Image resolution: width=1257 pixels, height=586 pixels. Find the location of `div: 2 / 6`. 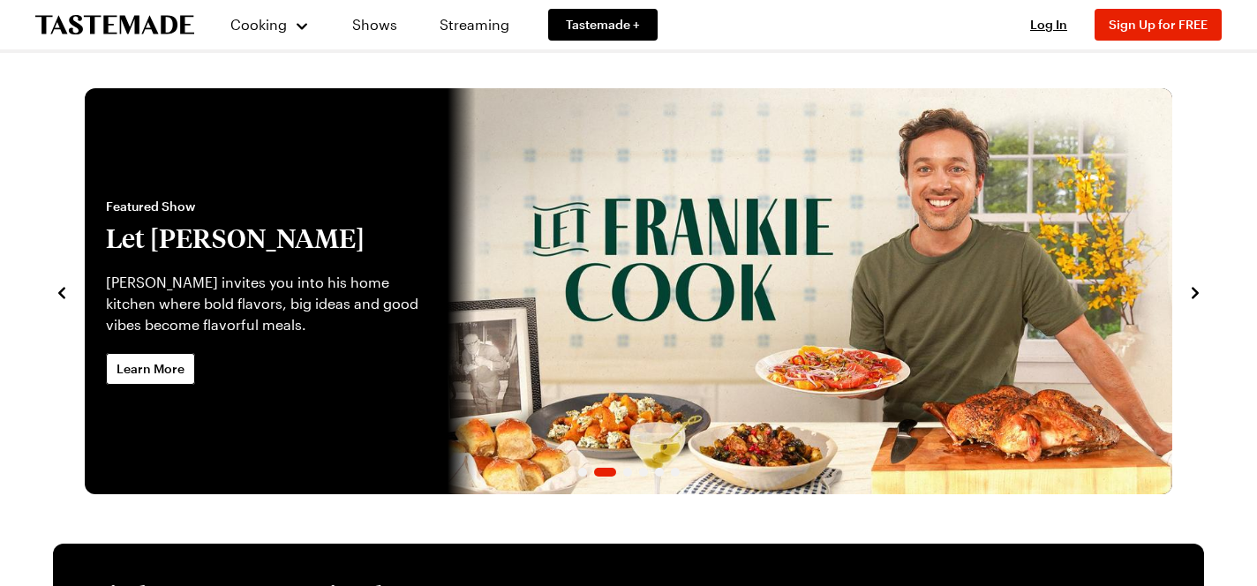

div: 2 / 6 is located at coordinates (628, 291).